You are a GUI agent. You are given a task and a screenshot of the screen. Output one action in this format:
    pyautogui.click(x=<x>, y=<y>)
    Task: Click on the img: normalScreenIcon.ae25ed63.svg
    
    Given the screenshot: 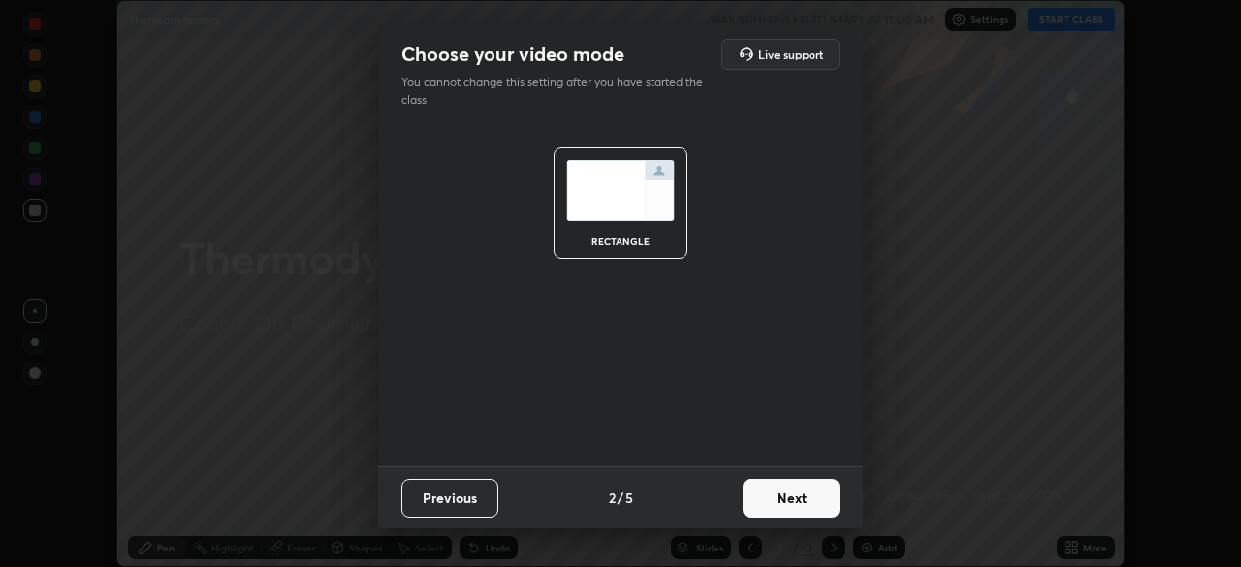 What is the action you would take?
    pyautogui.click(x=621, y=190)
    